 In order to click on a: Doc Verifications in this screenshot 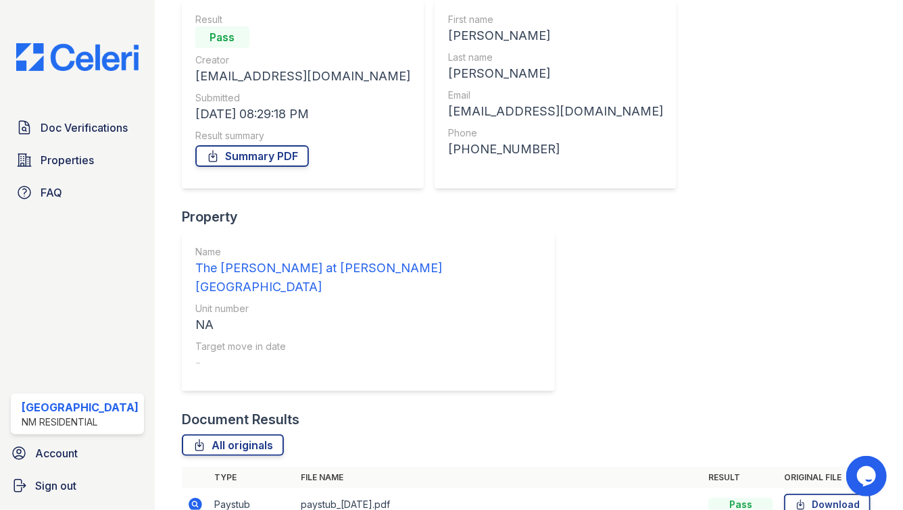, I will do `click(77, 128)`.